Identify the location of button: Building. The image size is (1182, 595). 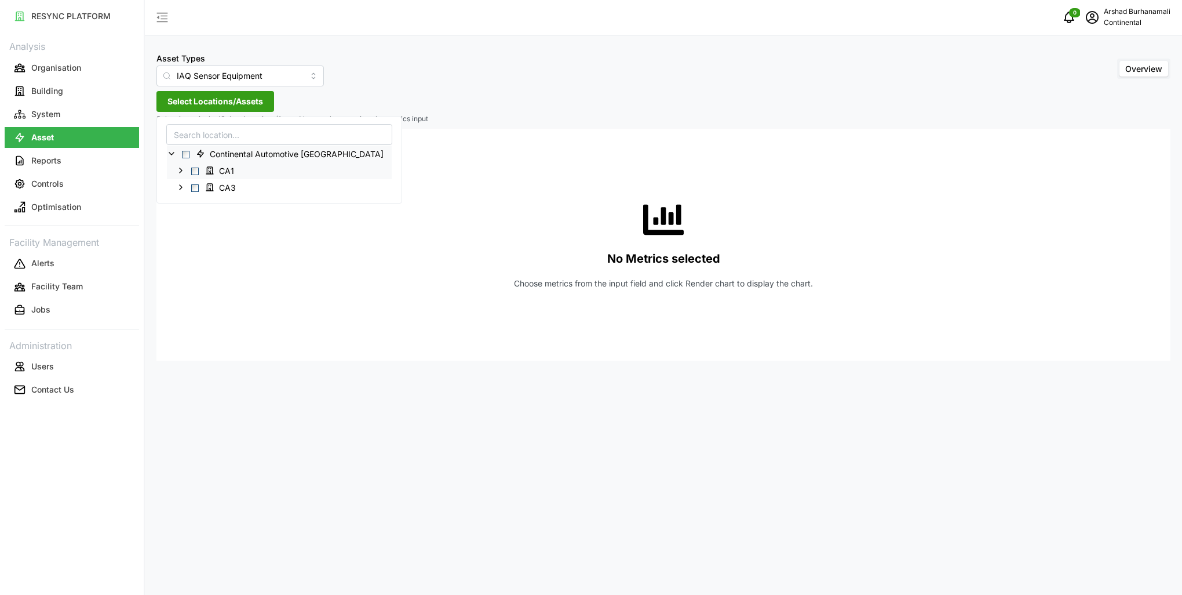
(72, 91).